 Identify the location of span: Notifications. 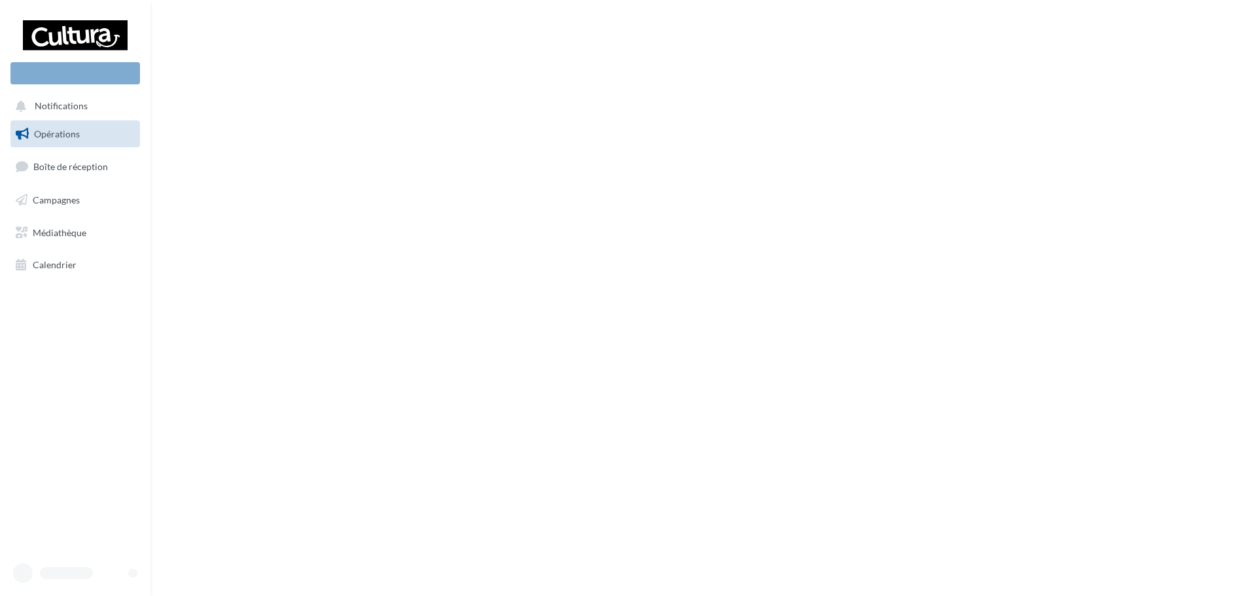
(61, 106).